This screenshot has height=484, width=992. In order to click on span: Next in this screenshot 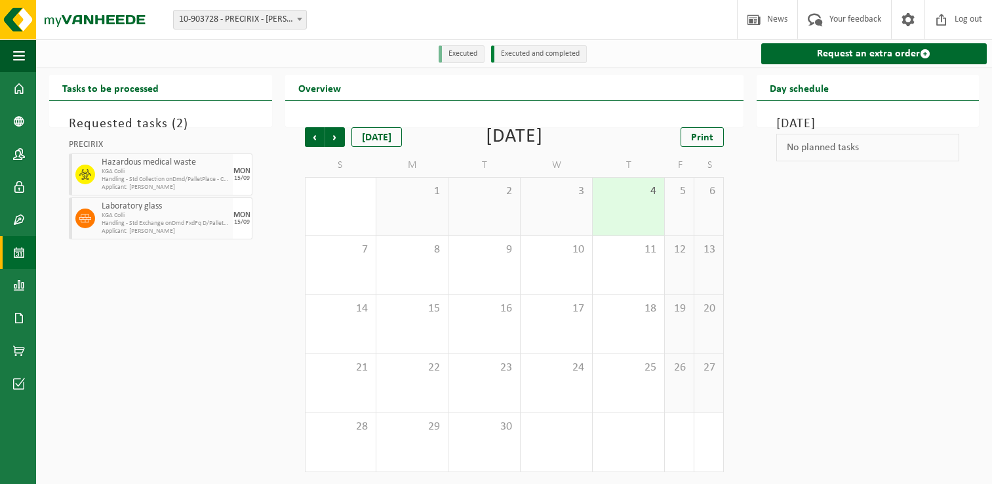, I will do `click(335, 137)`.